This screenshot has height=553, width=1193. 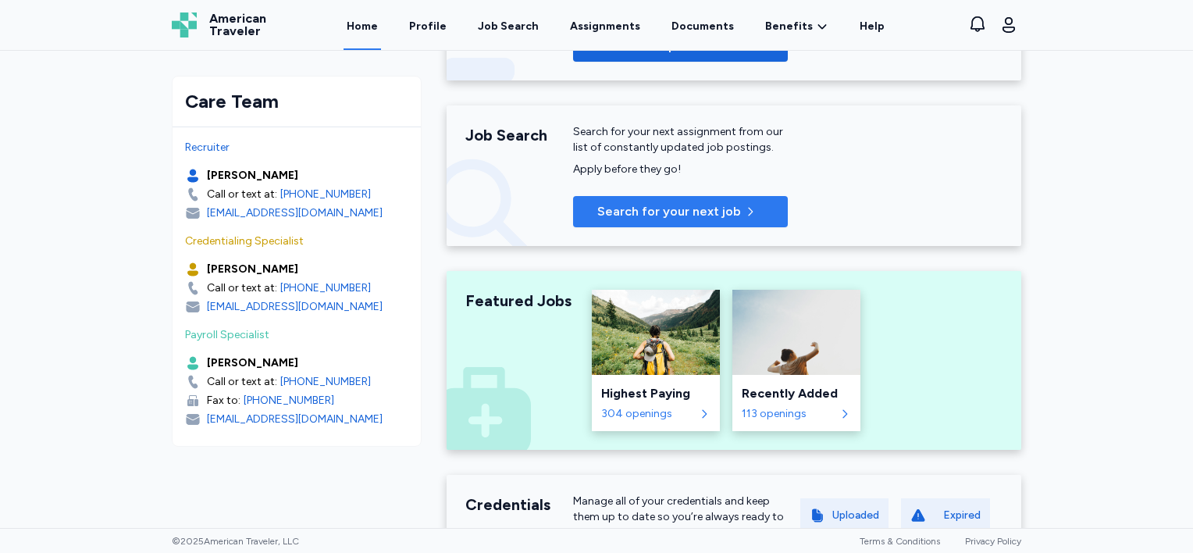 I want to click on div: Recruiter, so click(x=297, y=148).